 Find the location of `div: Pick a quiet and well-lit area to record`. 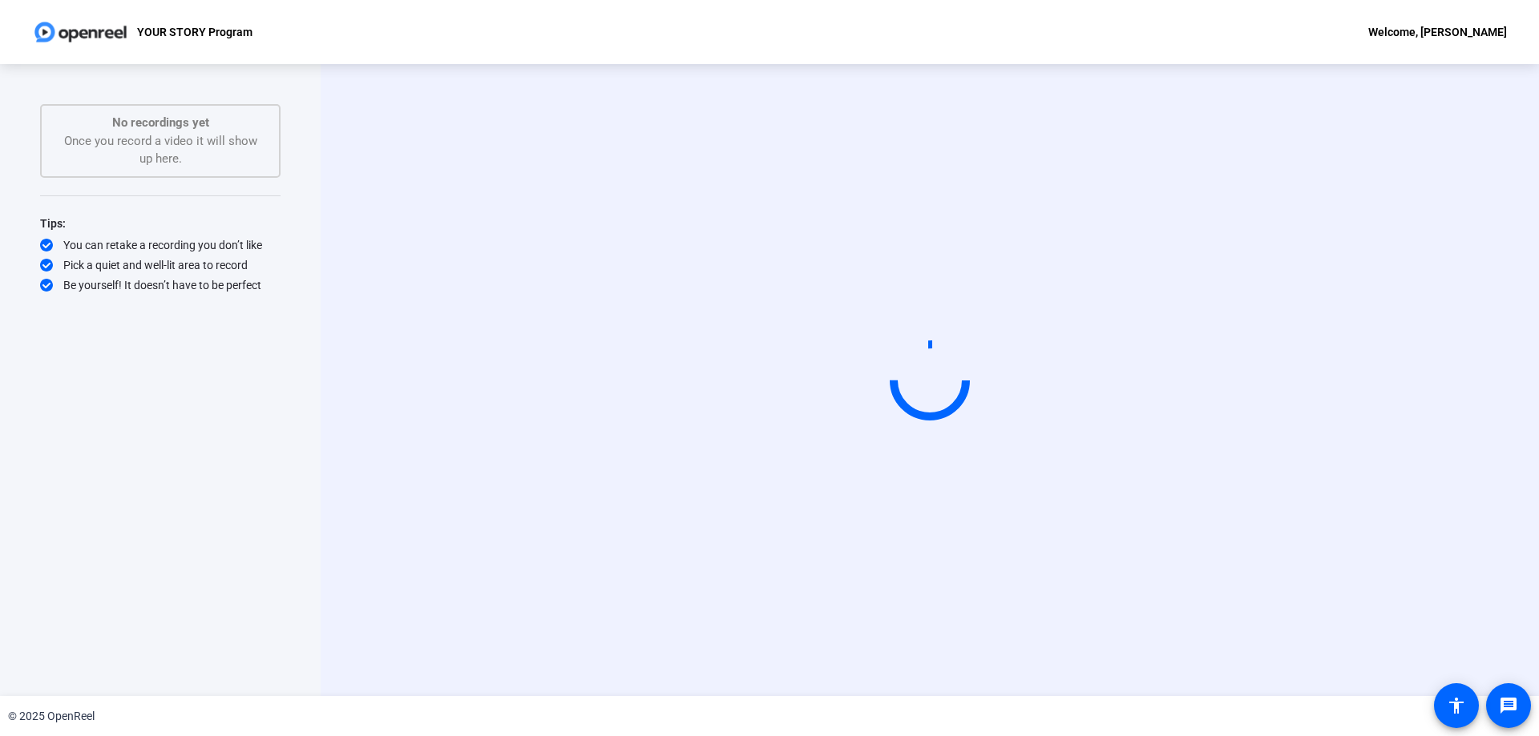

div: Pick a quiet and well-lit area to record is located at coordinates (160, 265).